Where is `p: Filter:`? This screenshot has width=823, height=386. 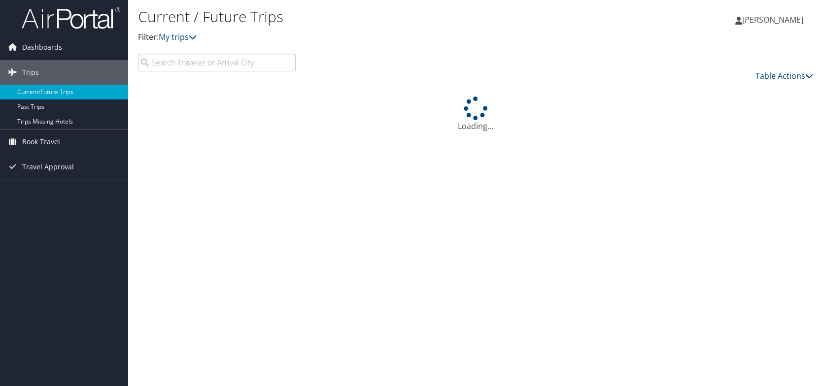
p: Filter: is located at coordinates (363, 37).